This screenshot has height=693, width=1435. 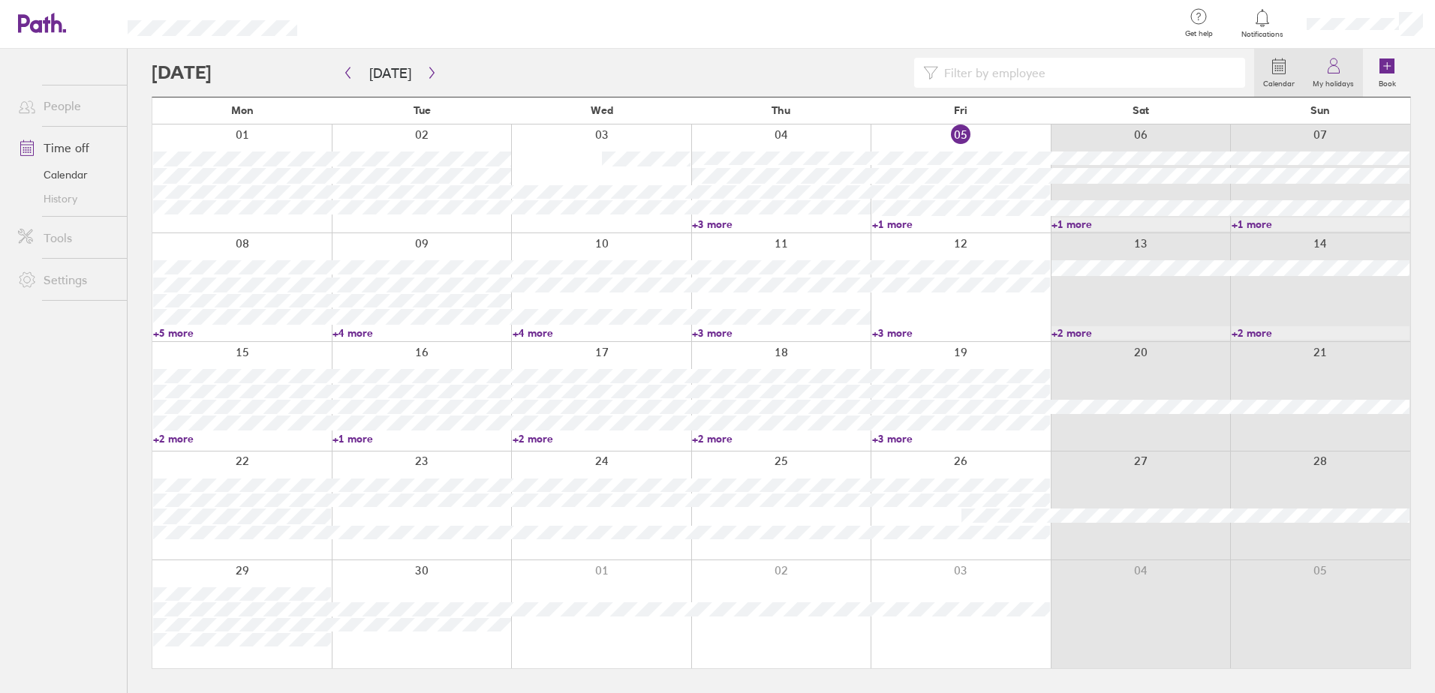 I want to click on input: Filter by employee, so click(x=1086, y=73).